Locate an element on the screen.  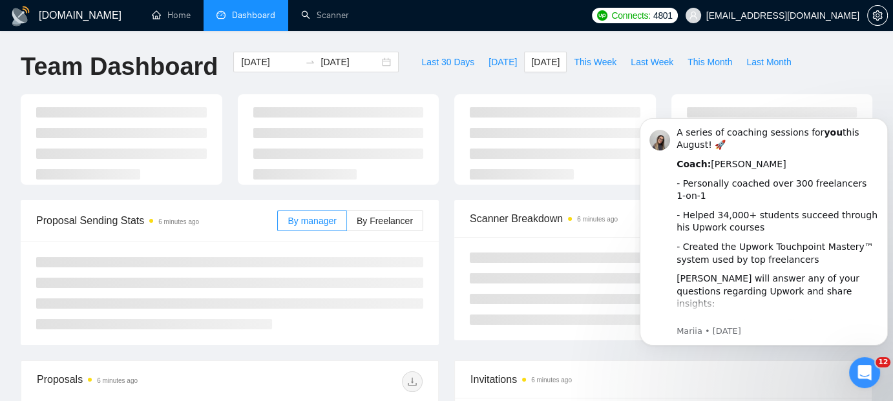
span: Last Week is located at coordinates (652, 62).